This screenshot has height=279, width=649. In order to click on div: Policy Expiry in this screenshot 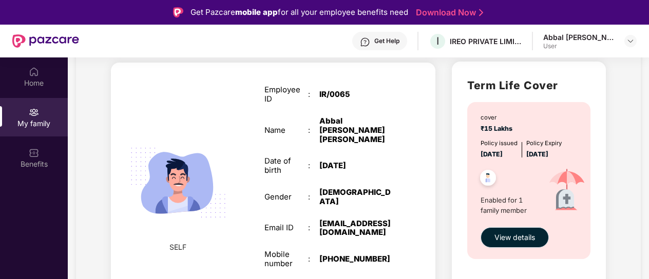, I will do `click(544, 144)`.